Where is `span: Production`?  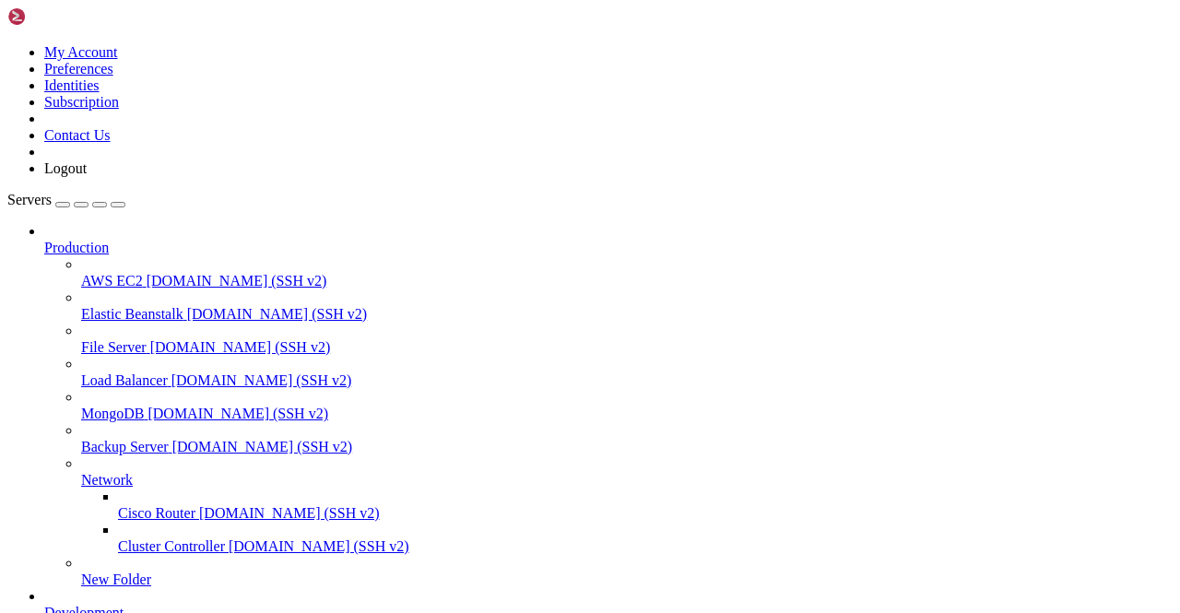 span: Production is located at coordinates (77, 247).